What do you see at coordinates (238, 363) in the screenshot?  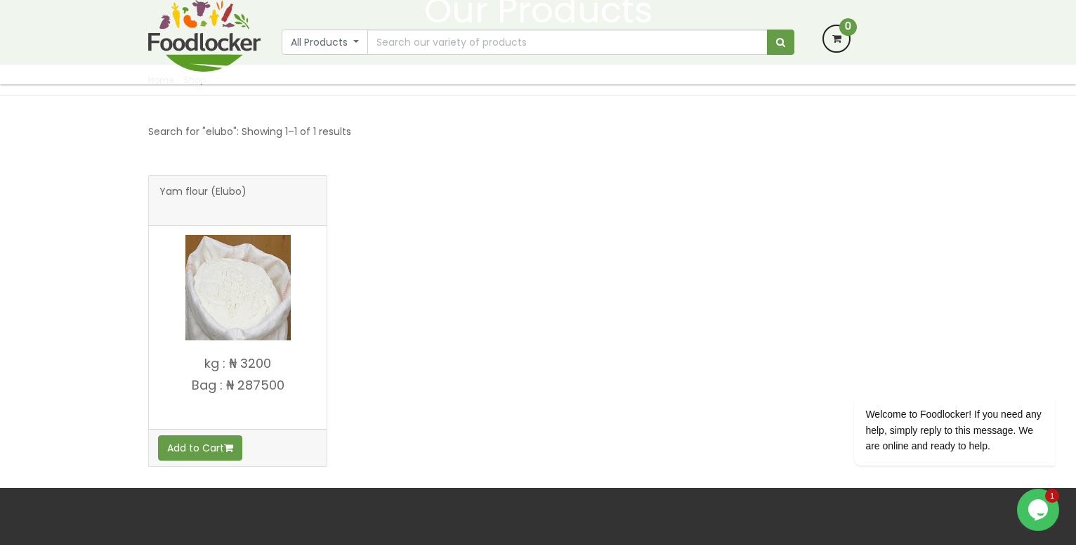 I see `p: kg : ₦ 3200` at bounding box center [238, 363].